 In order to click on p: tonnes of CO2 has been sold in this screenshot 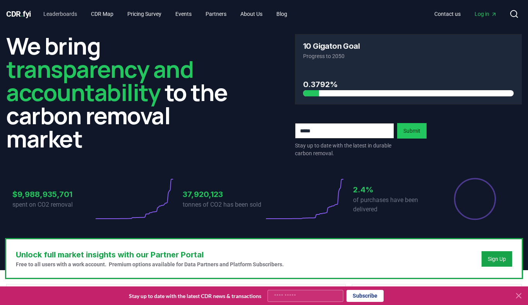, I will do `click(223, 205)`.